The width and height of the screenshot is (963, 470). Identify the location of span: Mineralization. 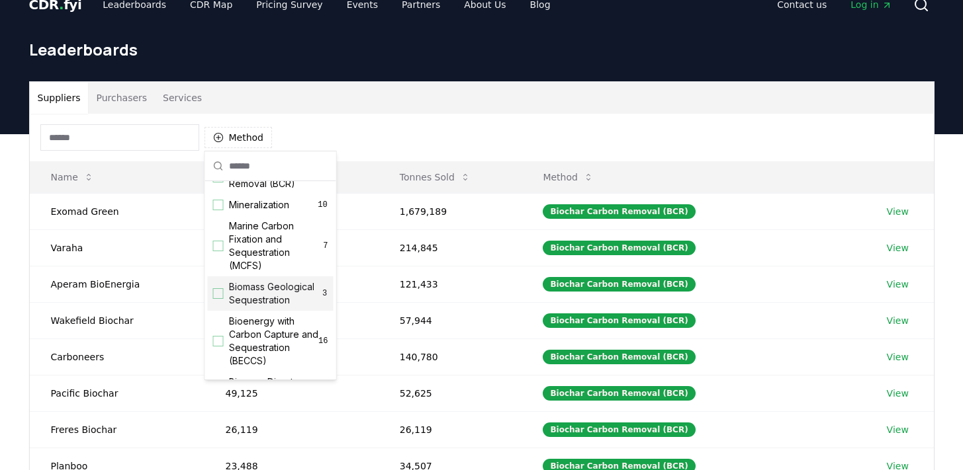
(259, 205).